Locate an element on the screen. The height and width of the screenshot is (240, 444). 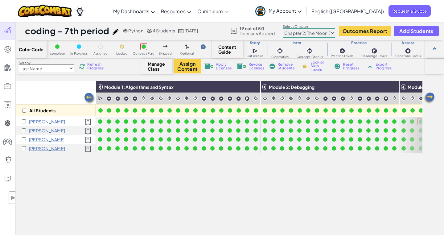
span: 19 out of 50 is located at coordinates (257, 28).